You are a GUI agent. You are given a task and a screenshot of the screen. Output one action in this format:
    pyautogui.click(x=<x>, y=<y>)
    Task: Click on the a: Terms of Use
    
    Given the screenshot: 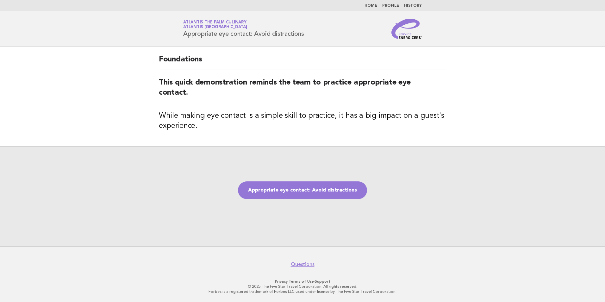 What is the action you would take?
    pyautogui.click(x=301, y=281)
    